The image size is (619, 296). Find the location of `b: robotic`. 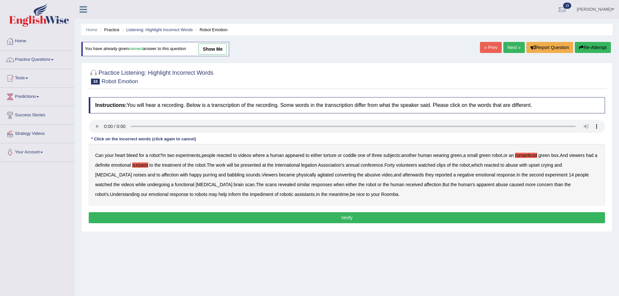

b: robotic is located at coordinates (287, 194).